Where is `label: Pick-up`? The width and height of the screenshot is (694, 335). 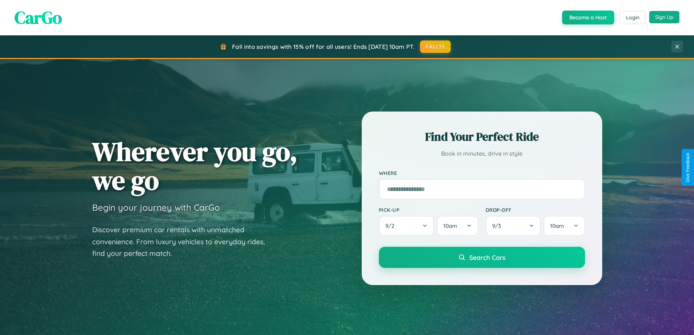 label: Pick-up is located at coordinates (429, 210).